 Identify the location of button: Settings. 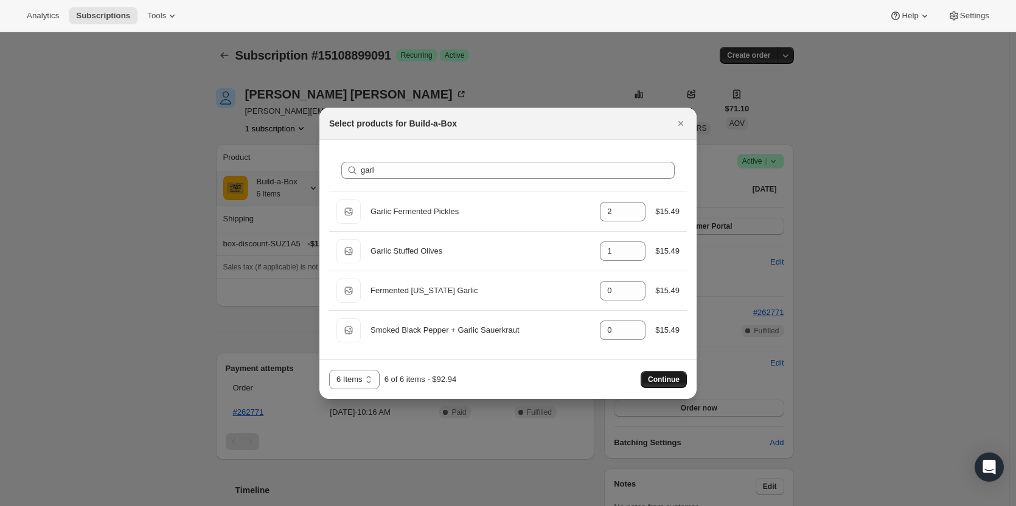
(968, 16).